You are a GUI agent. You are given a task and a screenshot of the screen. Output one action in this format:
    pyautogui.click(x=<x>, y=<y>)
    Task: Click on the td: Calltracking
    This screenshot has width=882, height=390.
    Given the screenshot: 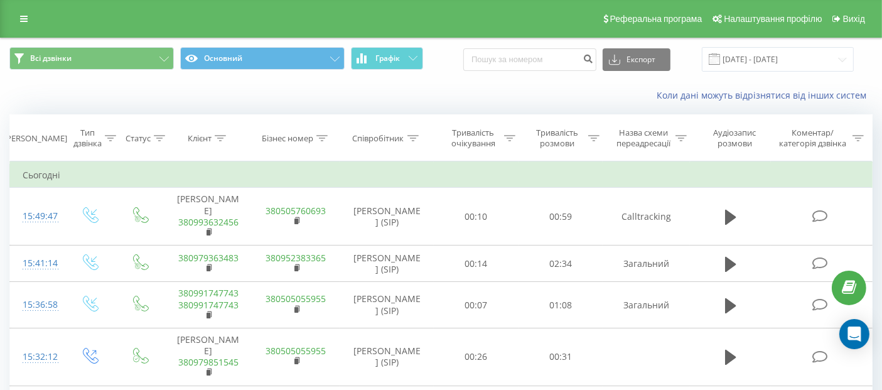 What is the action you would take?
    pyautogui.click(x=646, y=216)
    